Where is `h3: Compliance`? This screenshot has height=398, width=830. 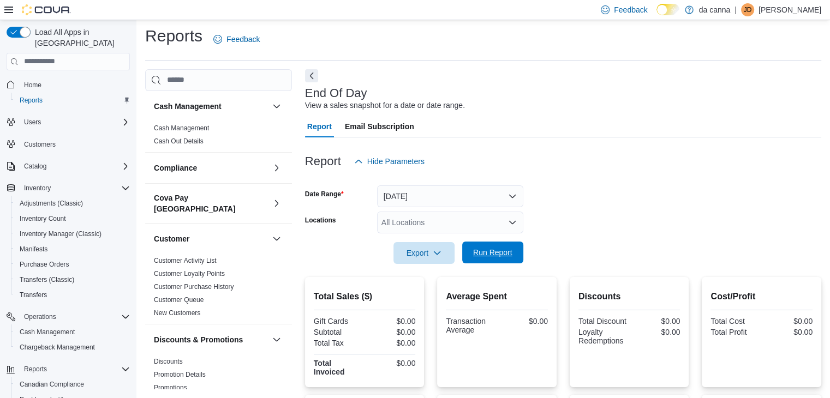
h3: Compliance is located at coordinates (175, 168).